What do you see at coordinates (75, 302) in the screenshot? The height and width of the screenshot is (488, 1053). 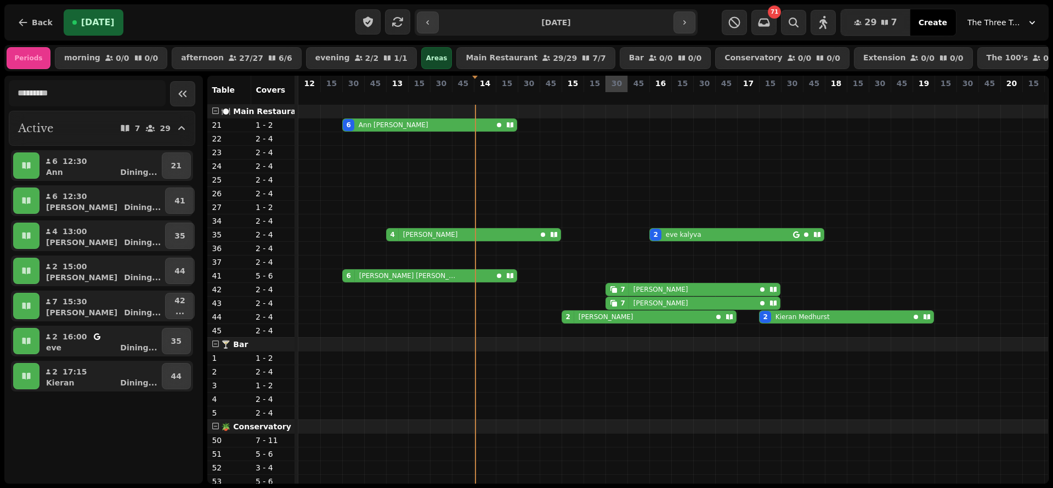 I see `p: 15:30` at bounding box center [75, 302].